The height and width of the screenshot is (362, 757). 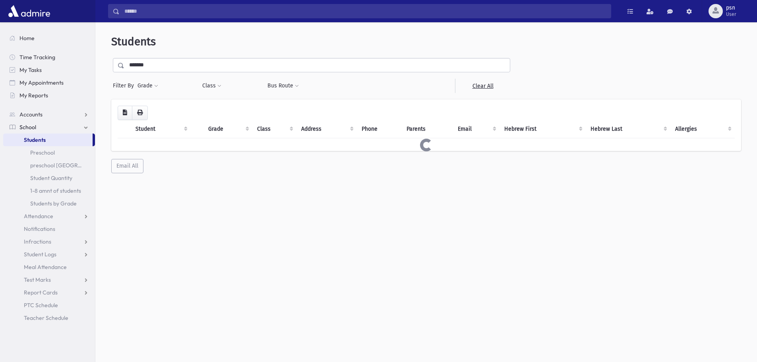 I want to click on a: 1-8 amnt of students, so click(x=49, y=191).